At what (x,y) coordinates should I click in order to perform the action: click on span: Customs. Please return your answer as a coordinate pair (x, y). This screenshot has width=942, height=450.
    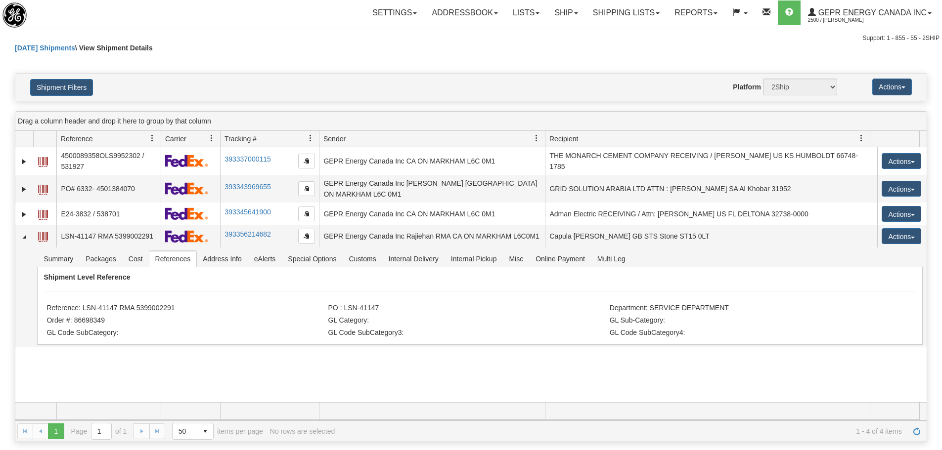
    Looking at the image, I should click on (362, 259).